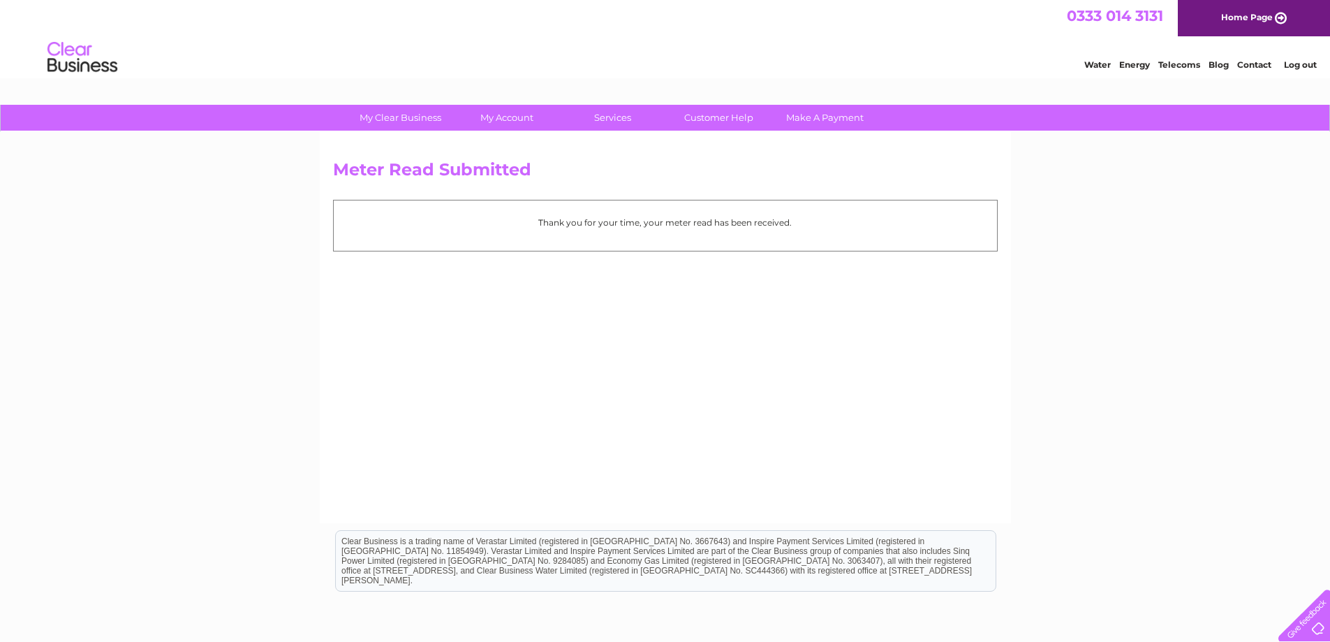 This screenshot has height=642, width=1330. What do you see at coordinates (1300, 64) in the screenshot?
I see `a: Log out` at bounding box center [1300, 64].